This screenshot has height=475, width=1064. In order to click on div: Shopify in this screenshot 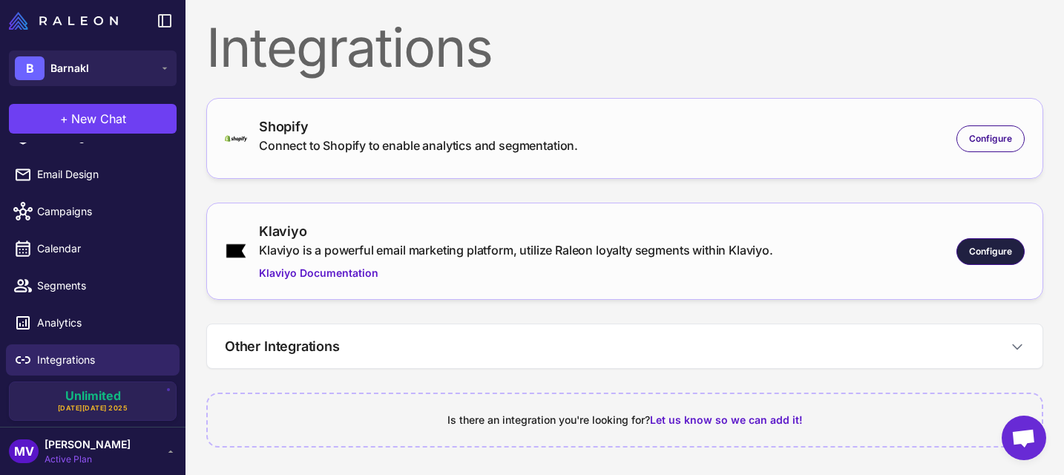, I will do `click(418, 126)`.